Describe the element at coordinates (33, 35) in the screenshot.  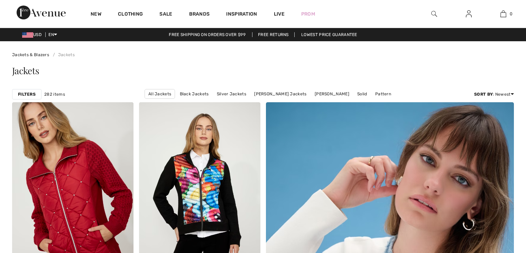
I see `span: USD` at that location.